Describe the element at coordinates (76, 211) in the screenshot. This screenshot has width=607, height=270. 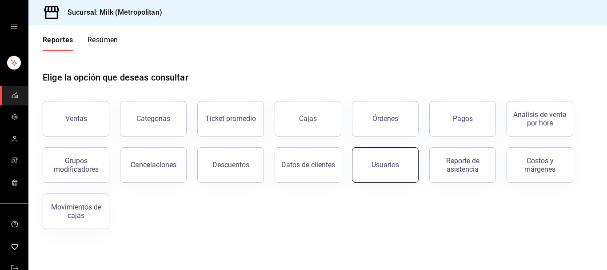
I see `div: Movimientos de cajas` at that location.